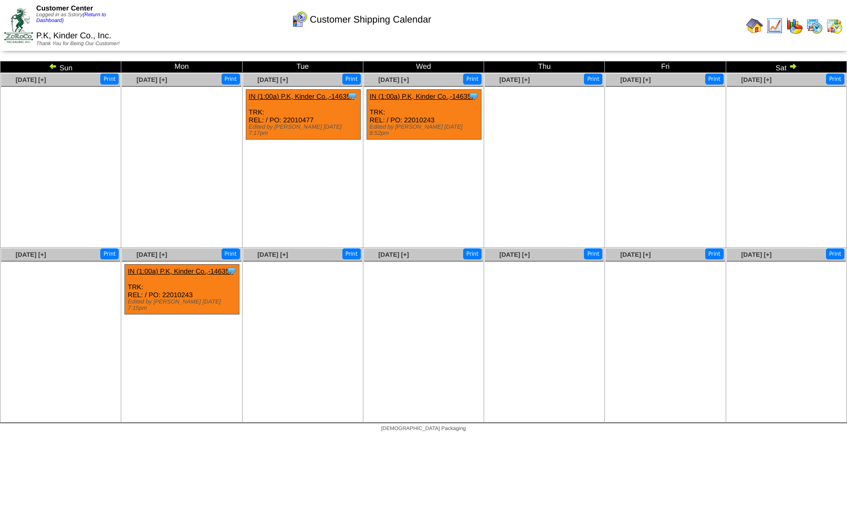  Describe the element at coordinates (544, 67) in the screenshot. I see `td: Thu` at that location.